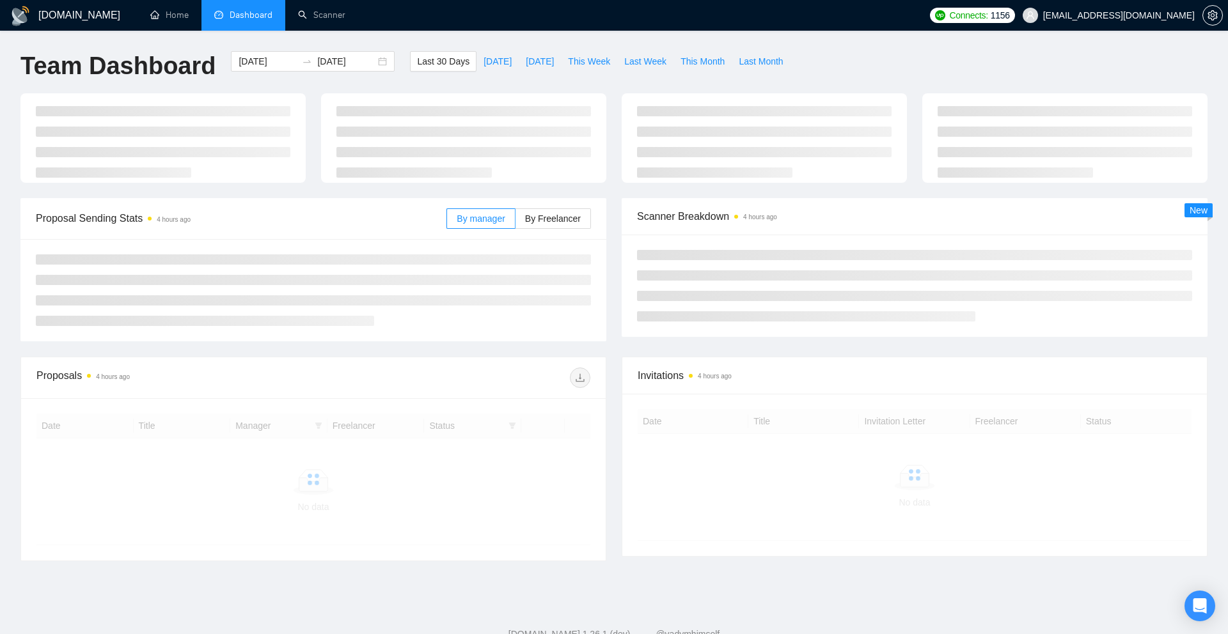 The image size is (1228, 634). I want to click on button: This Month, so click(702, 61).